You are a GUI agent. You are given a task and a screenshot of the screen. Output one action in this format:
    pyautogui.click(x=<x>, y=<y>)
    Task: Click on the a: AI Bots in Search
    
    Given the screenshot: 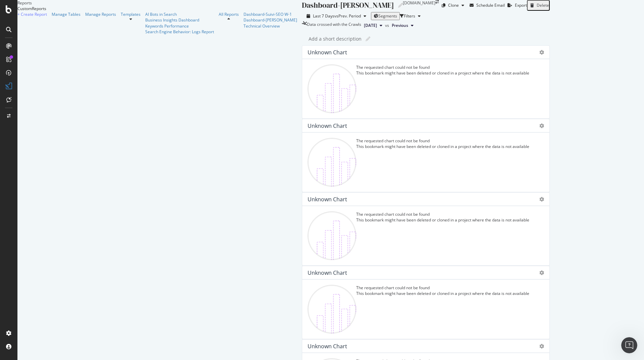 What is the action you would take?
    pyautogui.click(x=179, y=14)
    